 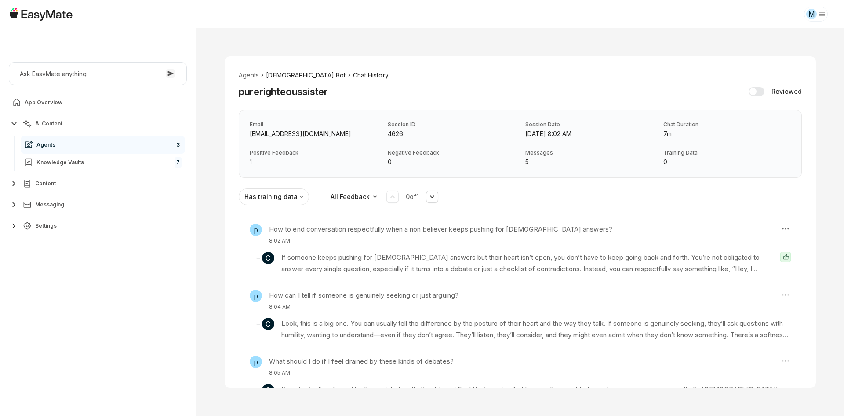 I want to click on p: Training Data: 0, so click(x=727, y=162).